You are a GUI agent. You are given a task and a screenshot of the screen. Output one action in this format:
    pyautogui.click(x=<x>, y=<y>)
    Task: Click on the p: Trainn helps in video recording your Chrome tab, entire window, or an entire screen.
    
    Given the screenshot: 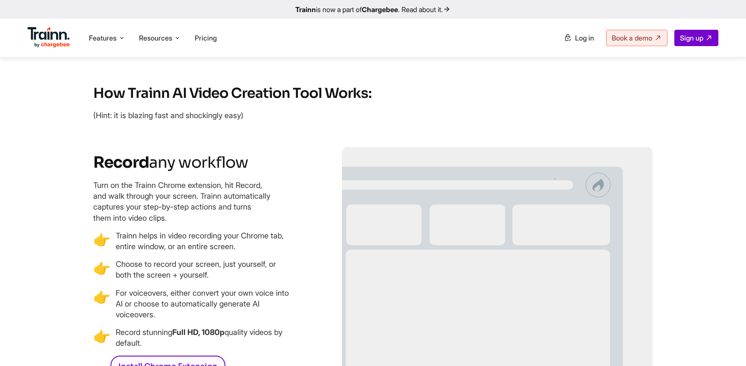 What is the action you would take?
    pyautogui.click(x=204, y=241)
    